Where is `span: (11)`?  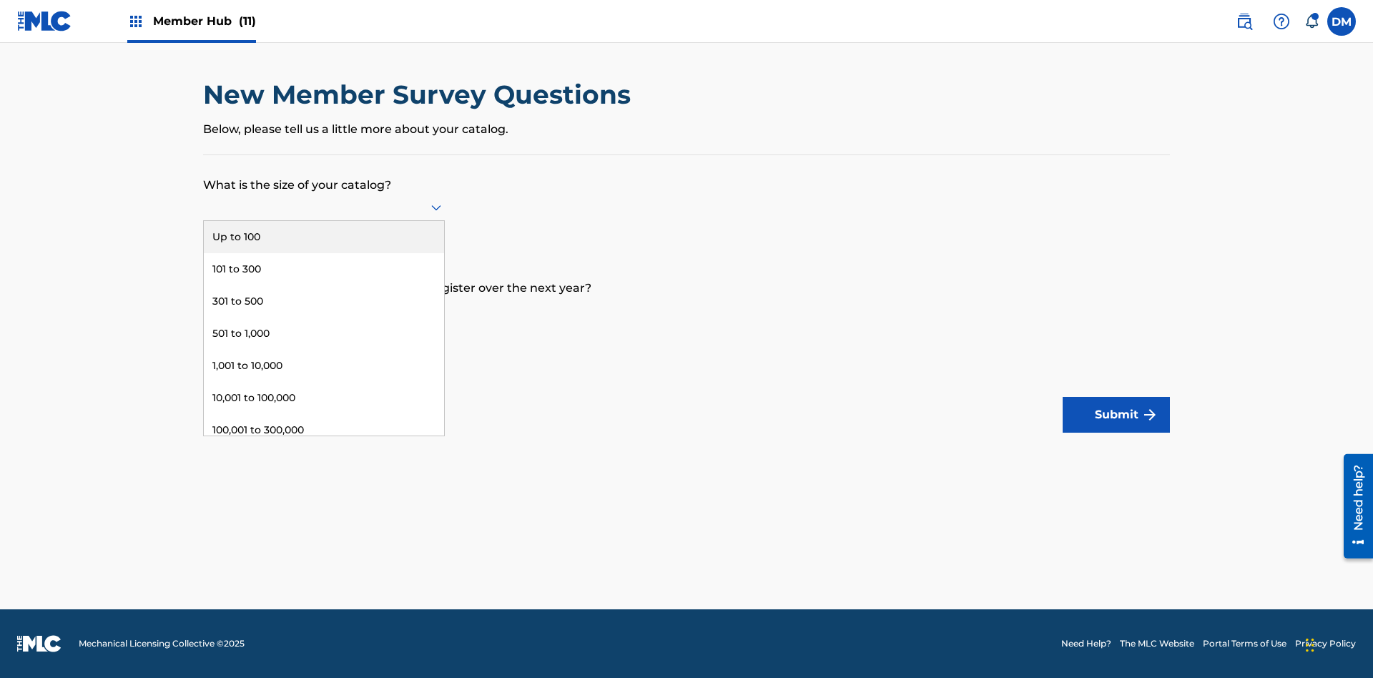
span: (11) is located at coordinates (247, 21).